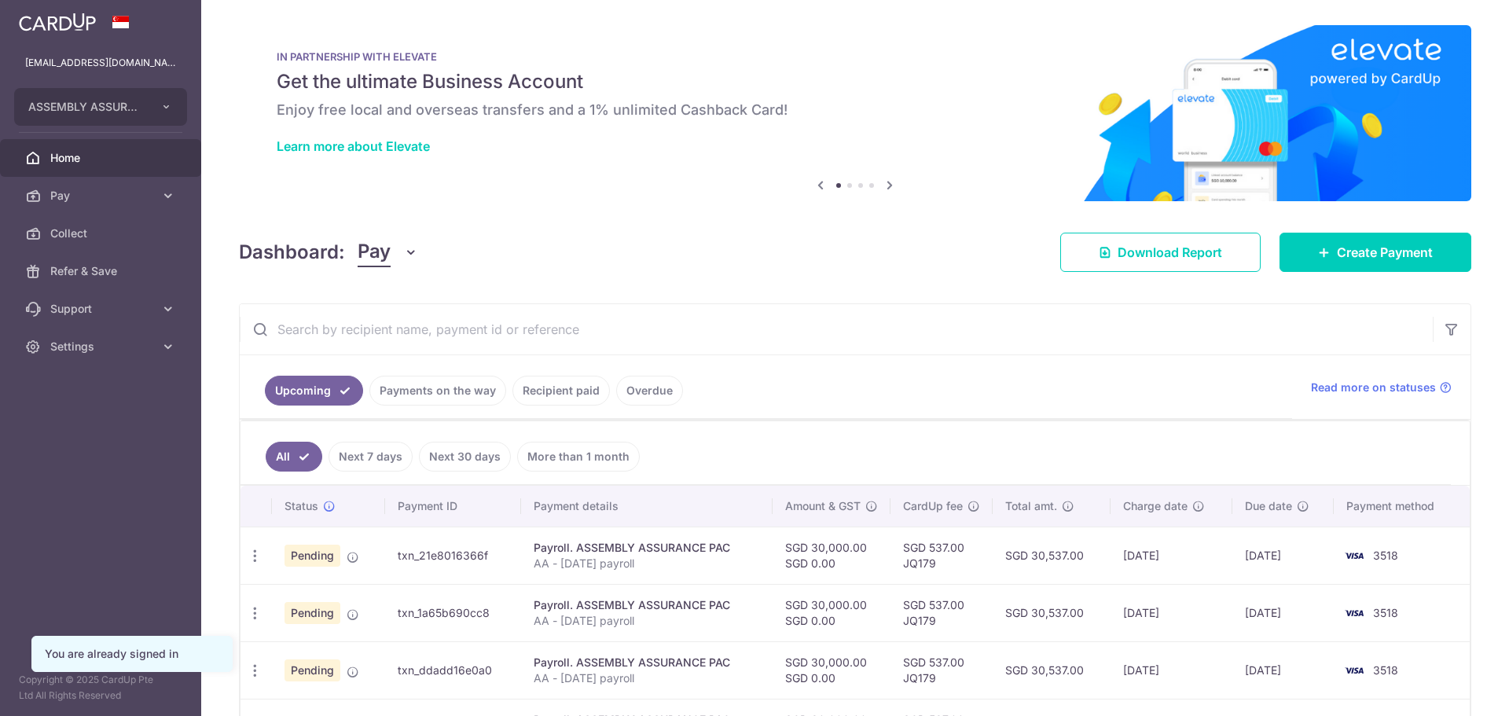 The height and width of the screenshot is (716, 1509). What do you see at coordinates (561, 391) in the screenshot?
I see `a: Recipient paid` at bounding box center [561, 391].